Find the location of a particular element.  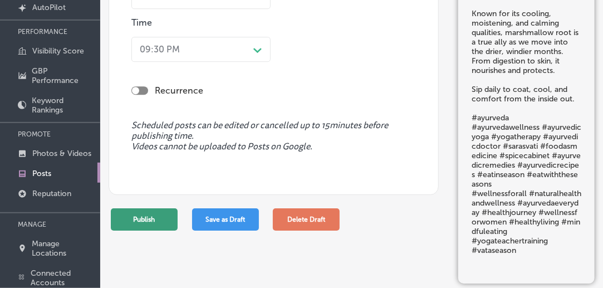

button: Delete Draft is located at coordinates (306, 219).